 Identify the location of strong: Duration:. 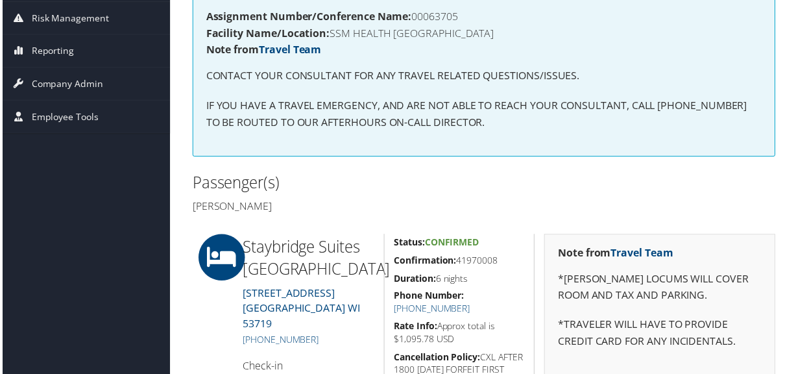
(415, 280).